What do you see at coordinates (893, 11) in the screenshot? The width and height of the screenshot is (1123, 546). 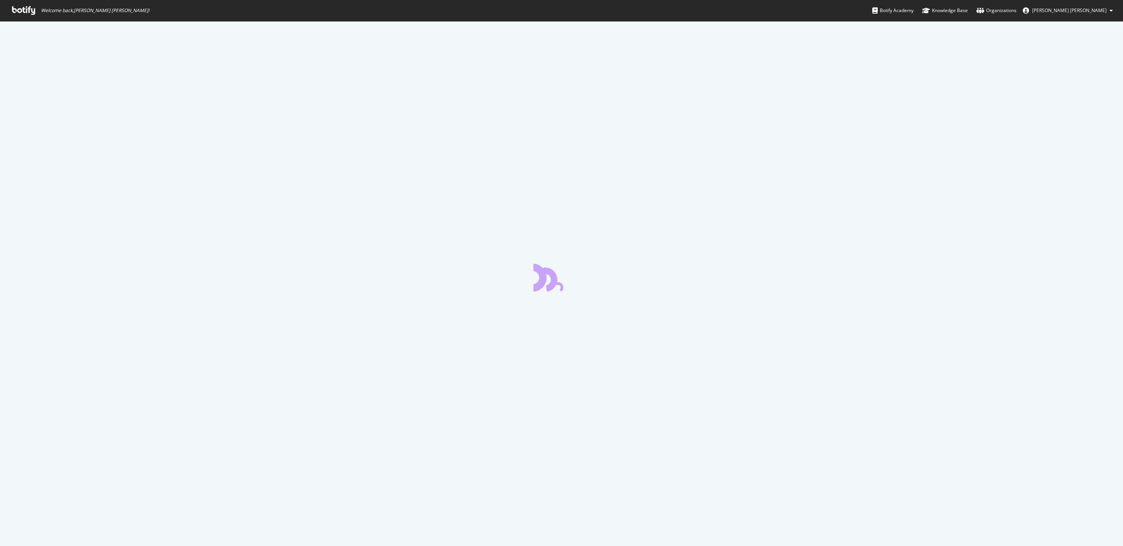 I see `div: Botify Academy` at bounding box center [893, 11].